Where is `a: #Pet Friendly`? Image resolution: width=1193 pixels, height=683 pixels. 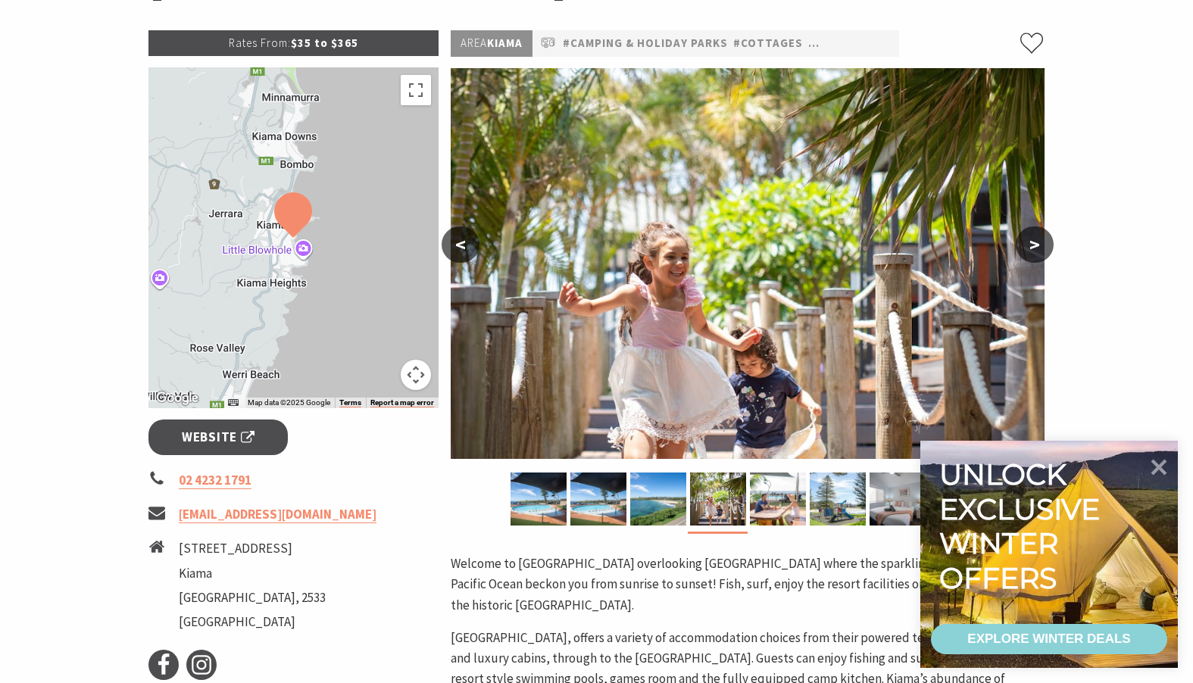
a: #Pet Friendly is located at coordinates (852, 43).